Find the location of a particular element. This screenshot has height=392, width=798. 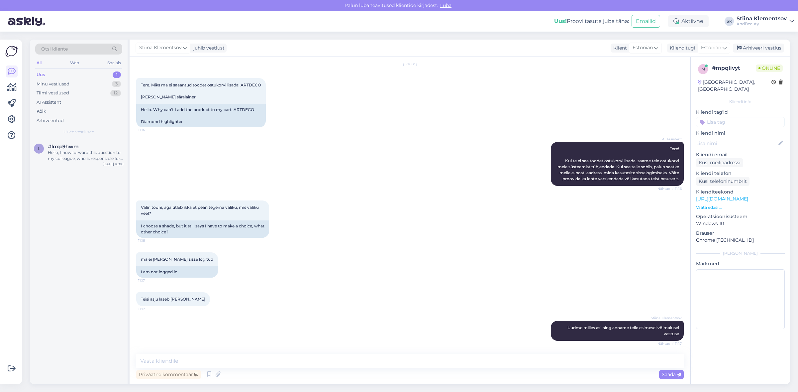

span: Uued vestlused is located at coordinates (79, 132).